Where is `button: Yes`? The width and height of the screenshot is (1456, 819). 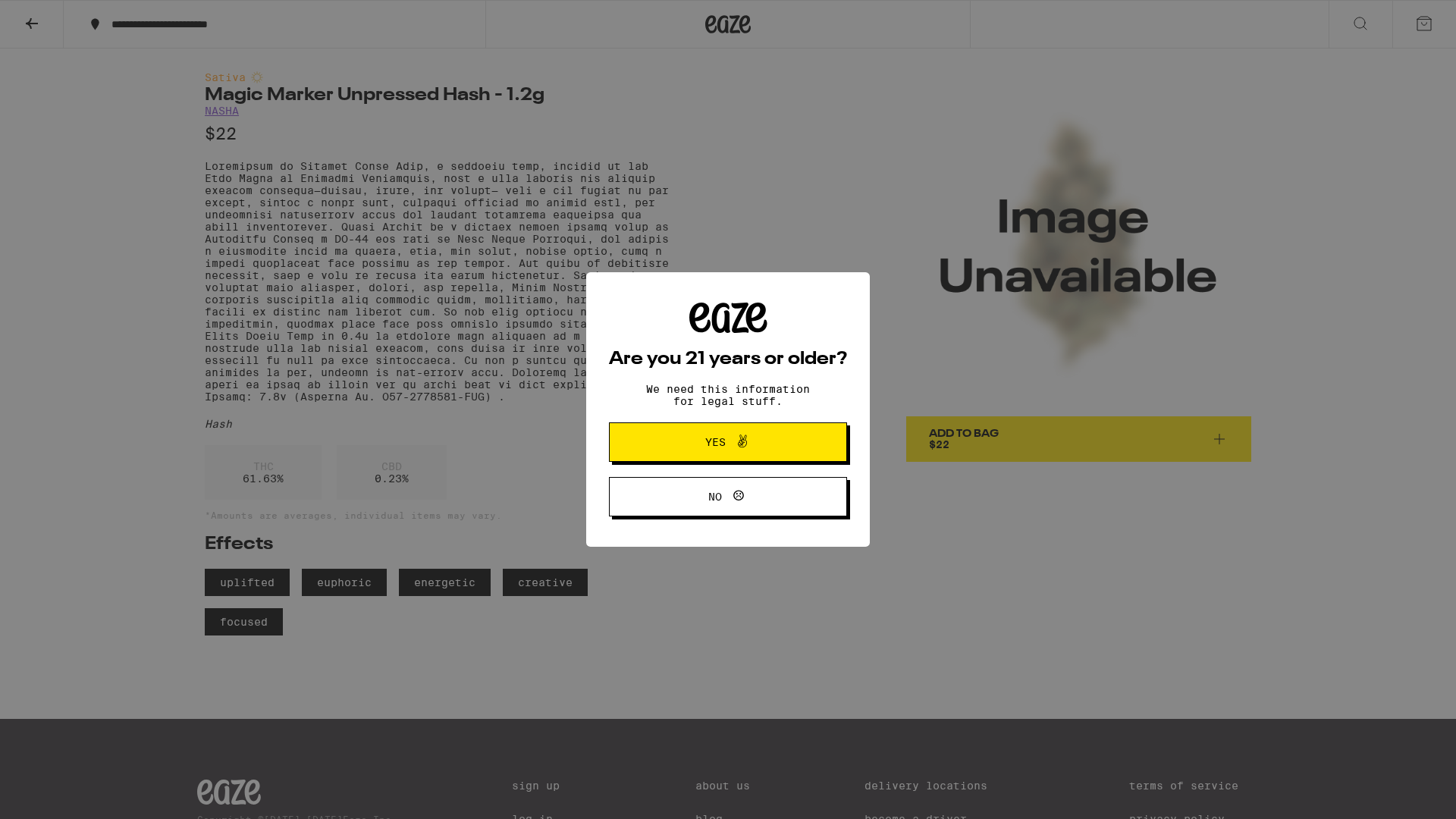 button: Yes is located at coordinates (728, 442).